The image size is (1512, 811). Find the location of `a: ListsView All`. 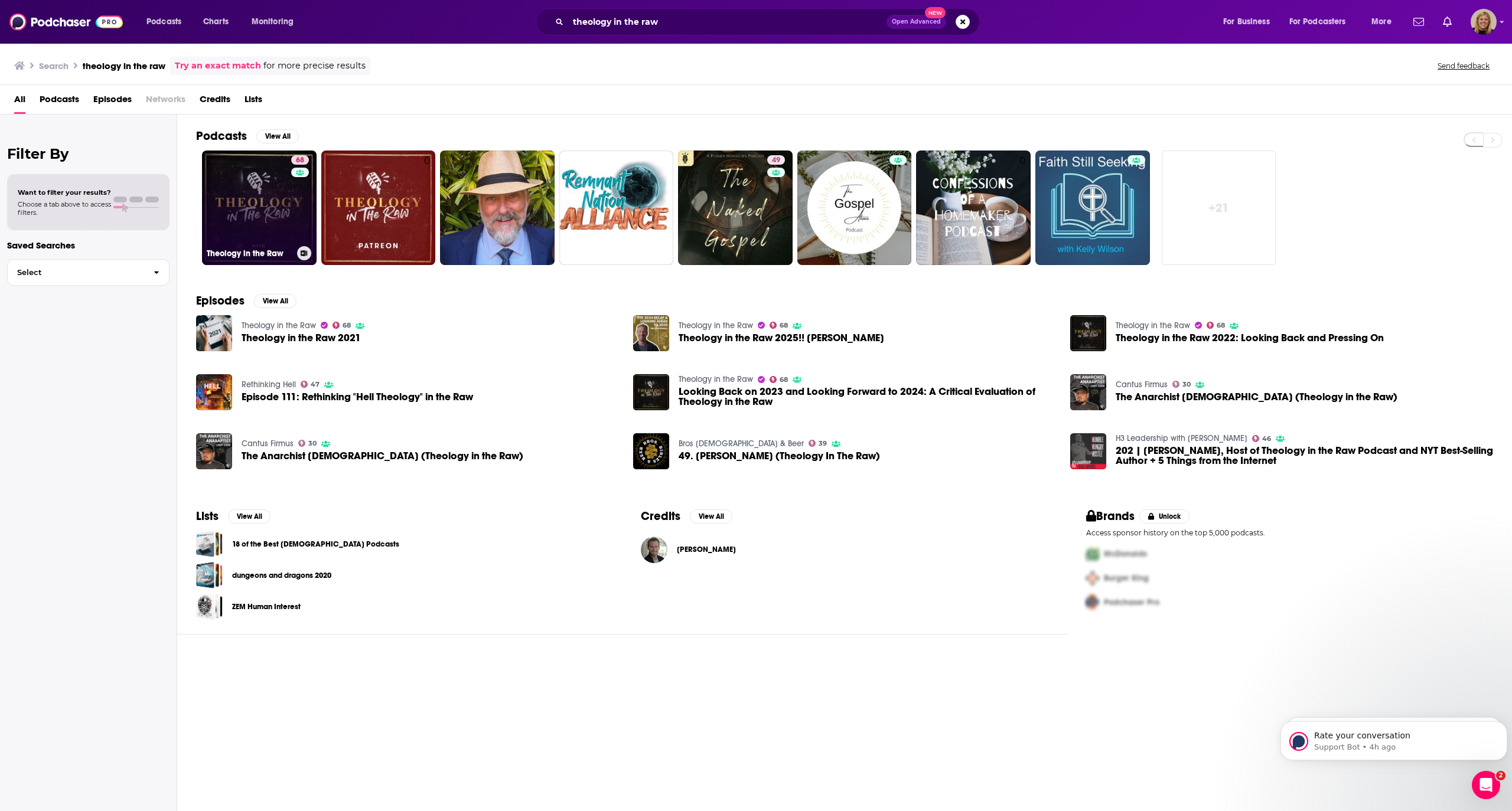

a: ListsView All is located at coordinates (233, 516).